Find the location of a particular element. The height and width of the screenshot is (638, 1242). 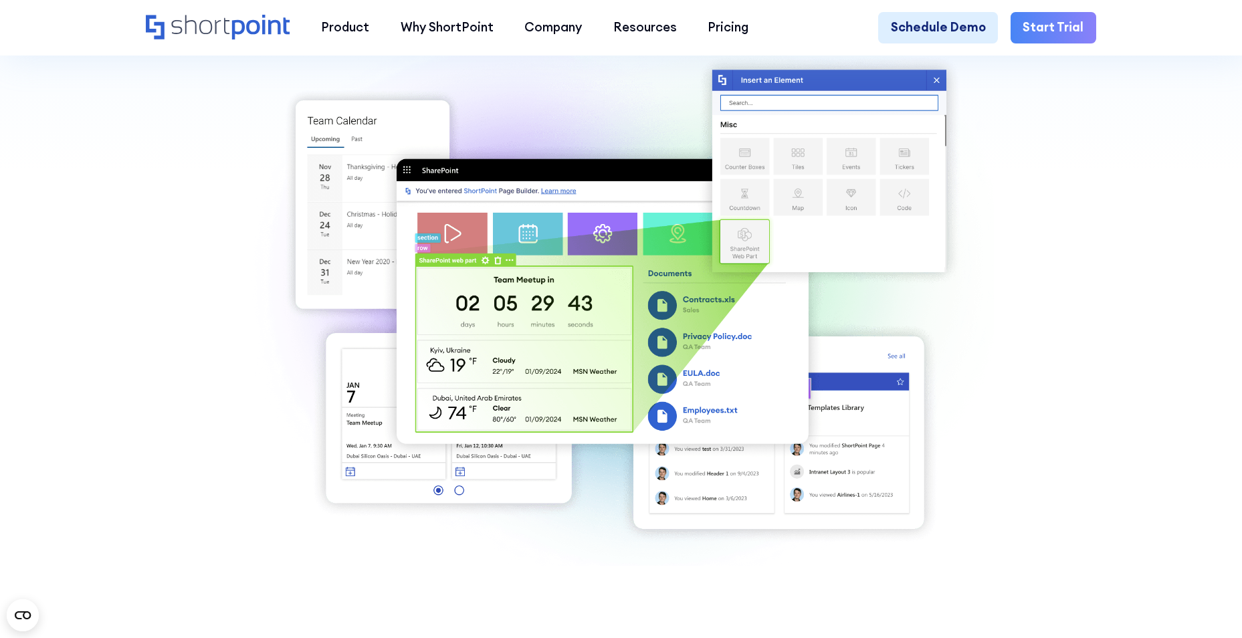

div: Pricing is located at coordinates (727, 27).